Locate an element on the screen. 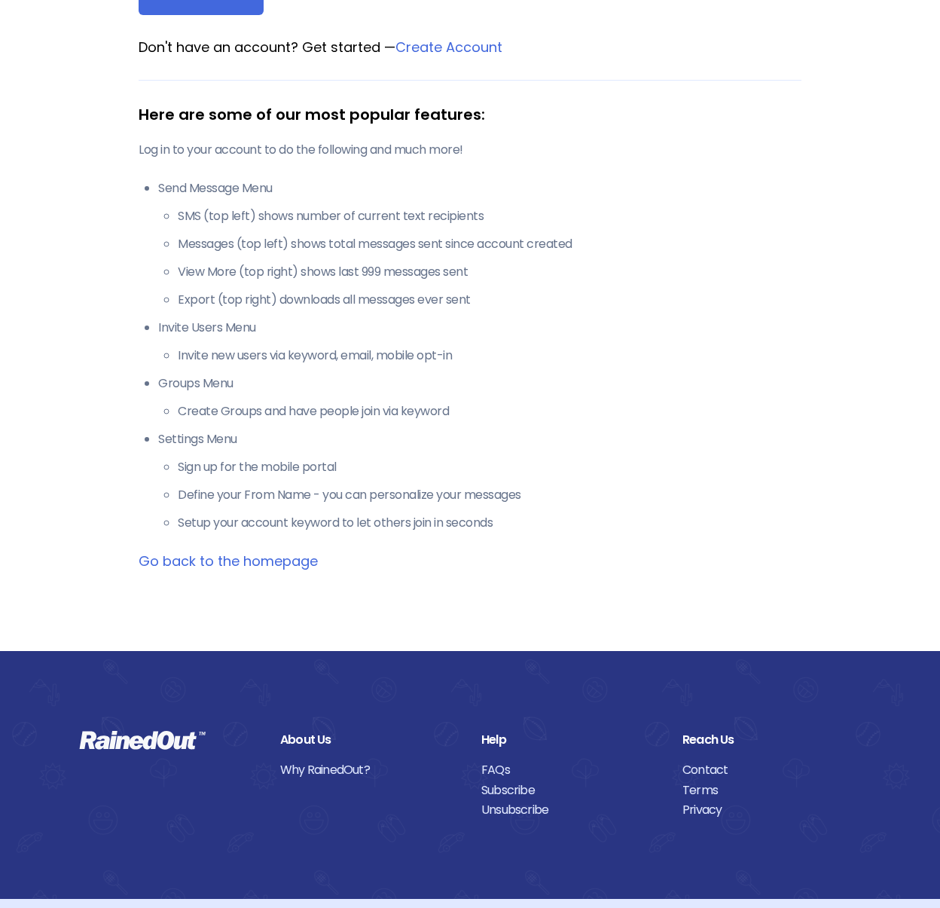 Image resolution: width=940 pixels, height=908 pixels. li: Invite Users Menu is located at coordinates (480, 341).